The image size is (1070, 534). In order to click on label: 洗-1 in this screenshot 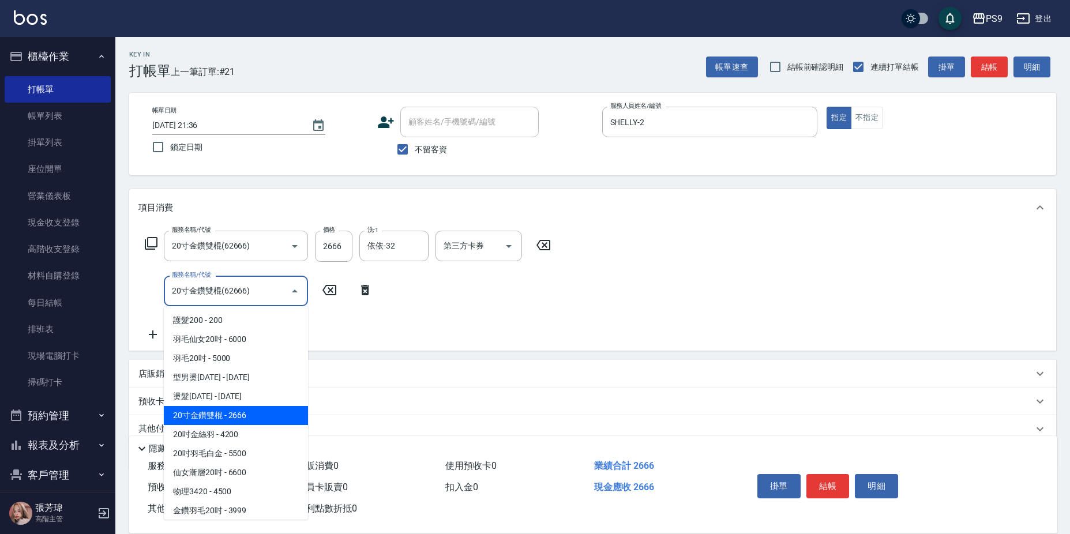, I will do `click(372, 229)`.